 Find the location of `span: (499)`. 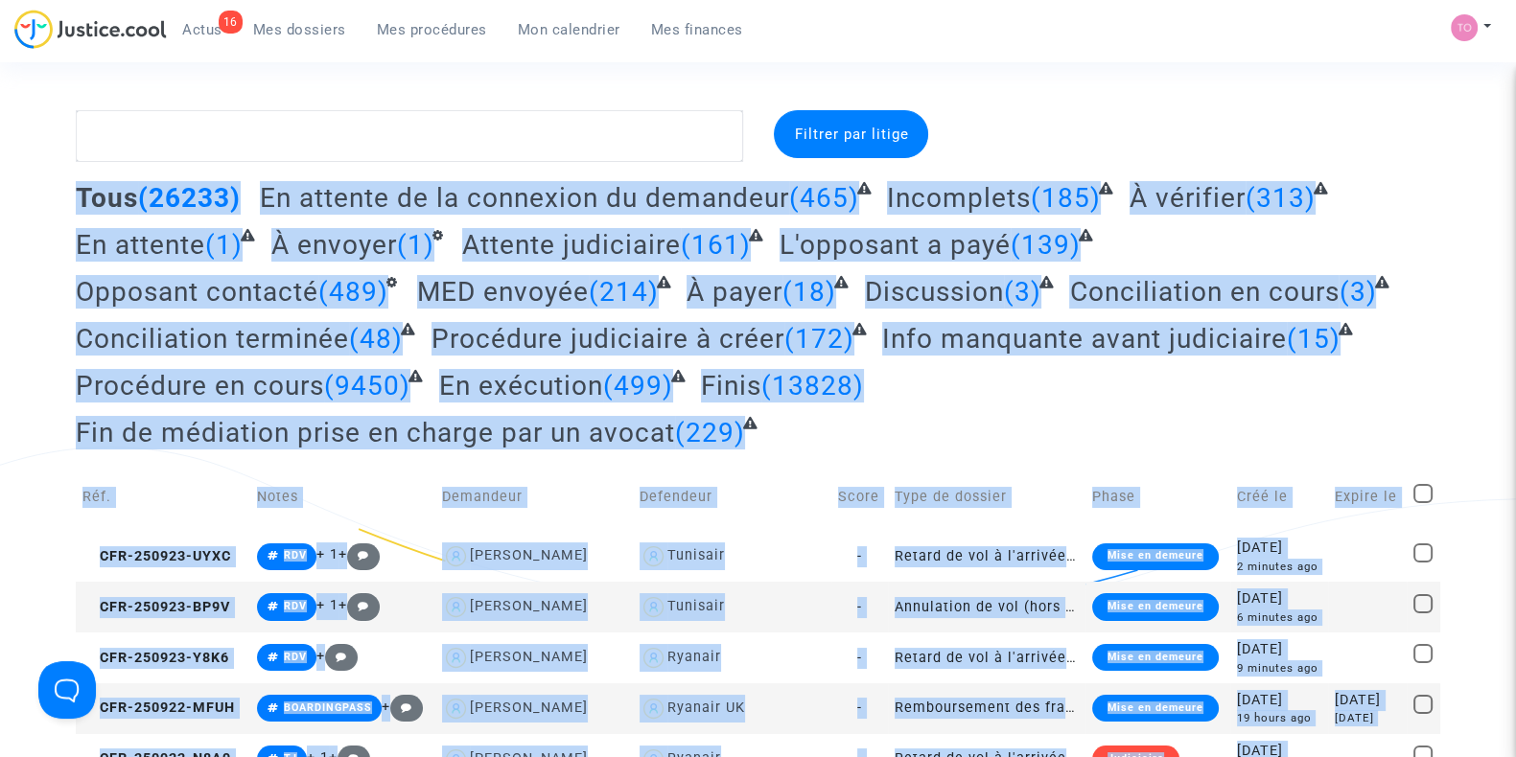

span: (499) is located at coordinates (638, 385).